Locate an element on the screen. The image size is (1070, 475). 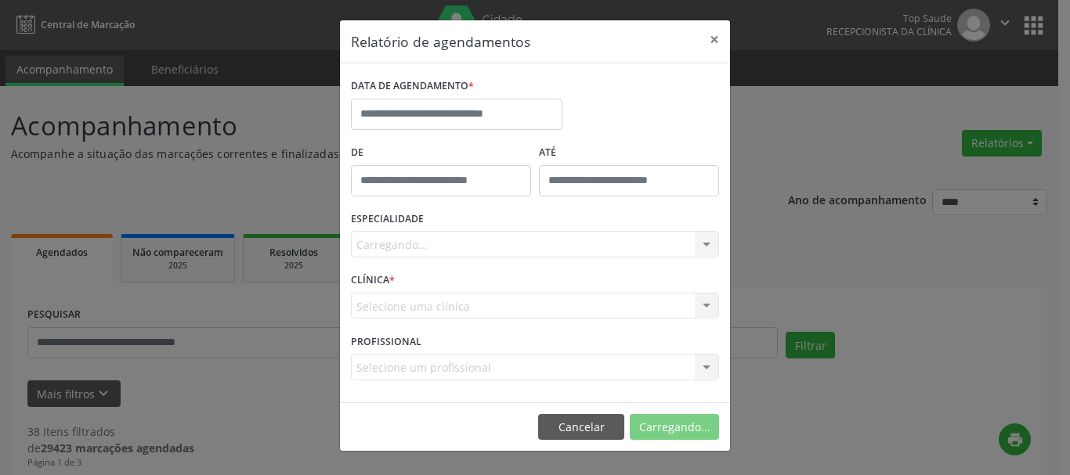
button: Cancelar is located at coordinates (581, 428).